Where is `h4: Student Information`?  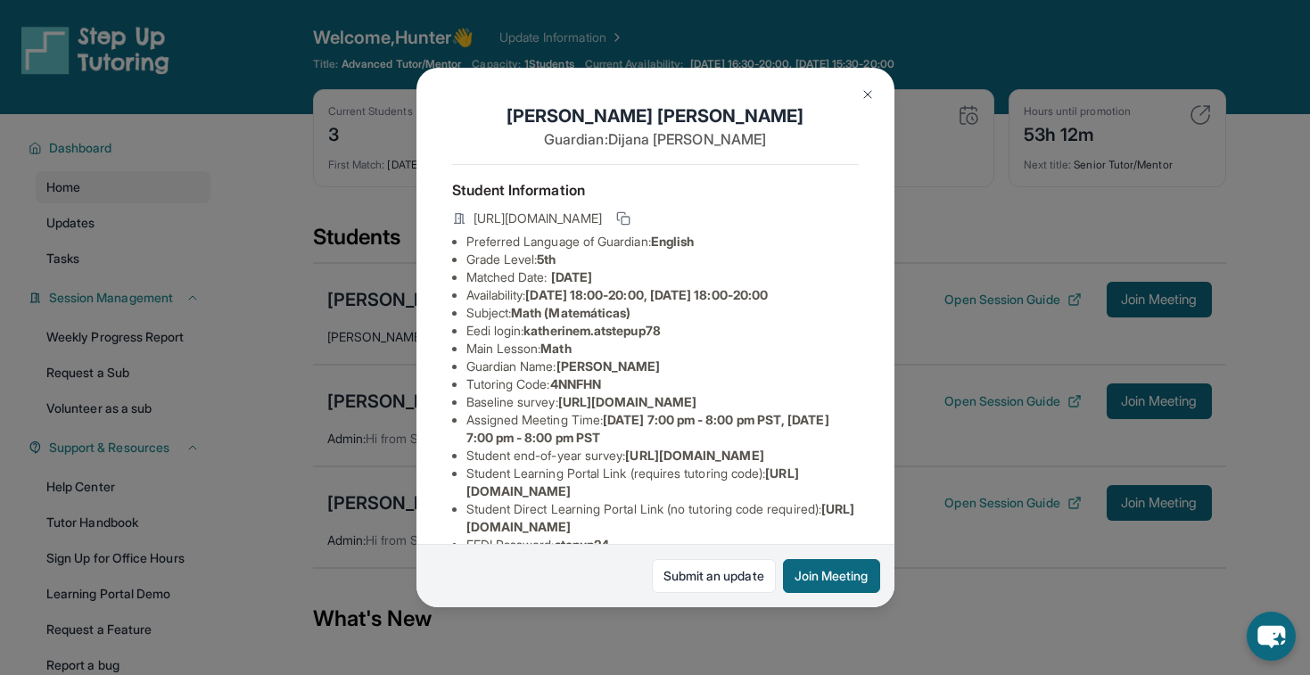 h4: Student Information is located at coordinates (655, 190).